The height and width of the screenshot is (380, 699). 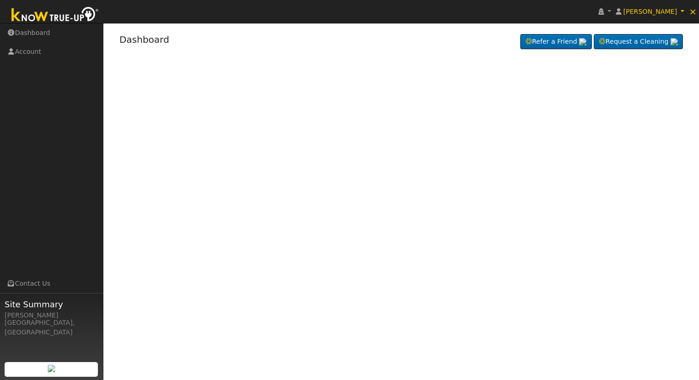 I want to click on img: Know True-Up, so click(x=55, y=15).